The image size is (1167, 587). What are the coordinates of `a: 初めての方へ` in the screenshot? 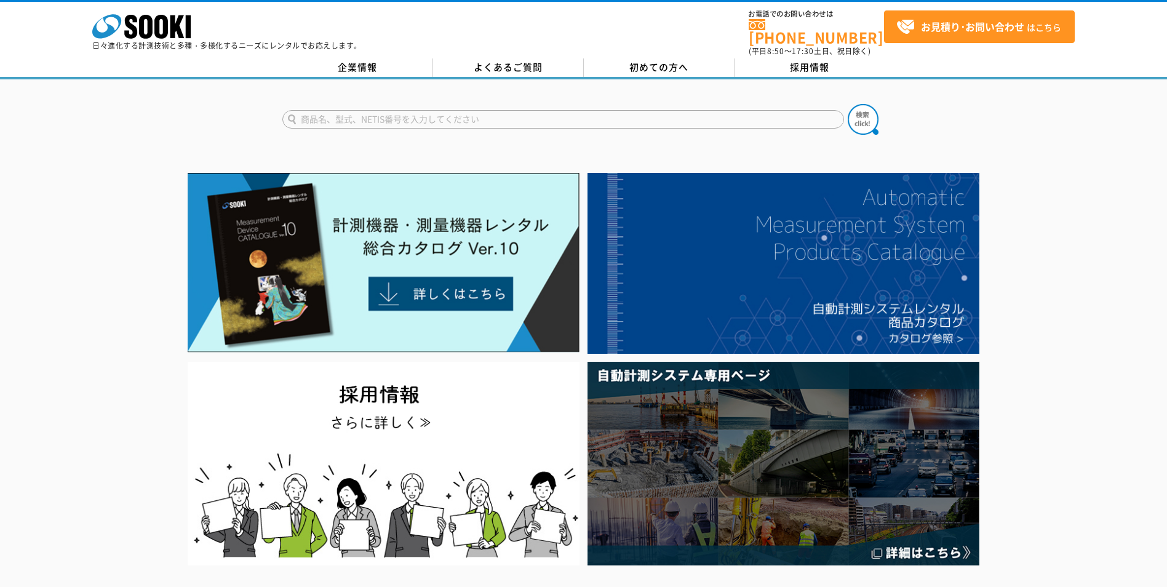 It's located at (659, 68).